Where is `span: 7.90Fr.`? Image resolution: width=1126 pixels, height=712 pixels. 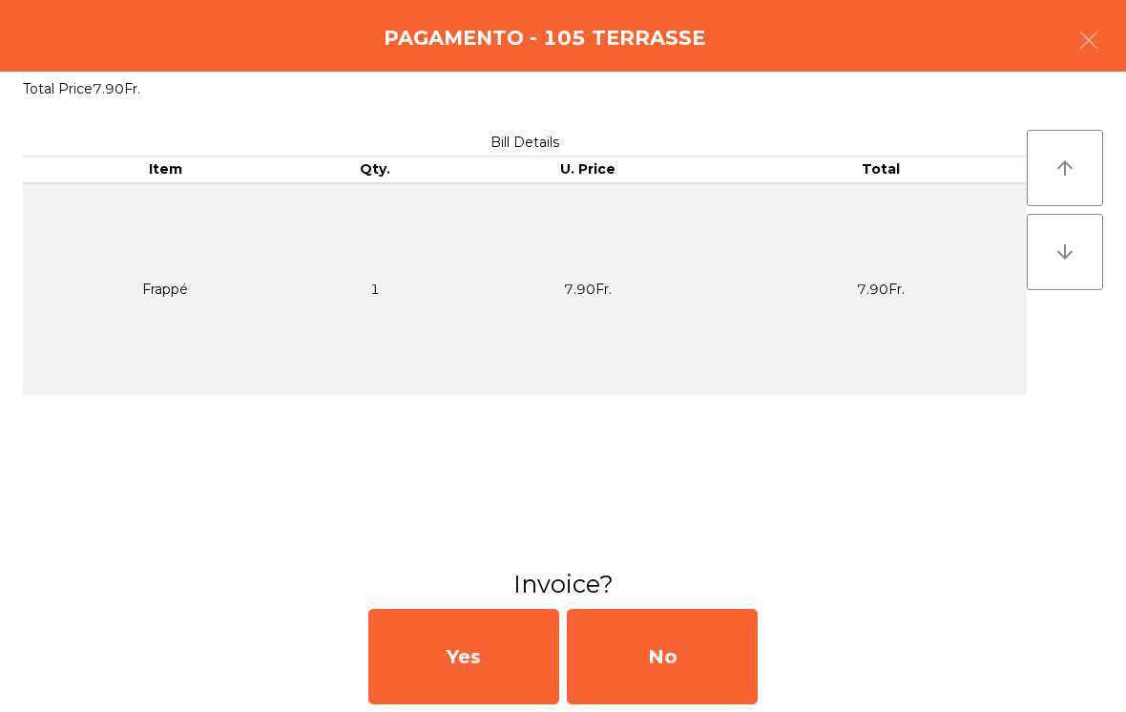
span: 7.90Fr. is located at coordinates (116, 89).